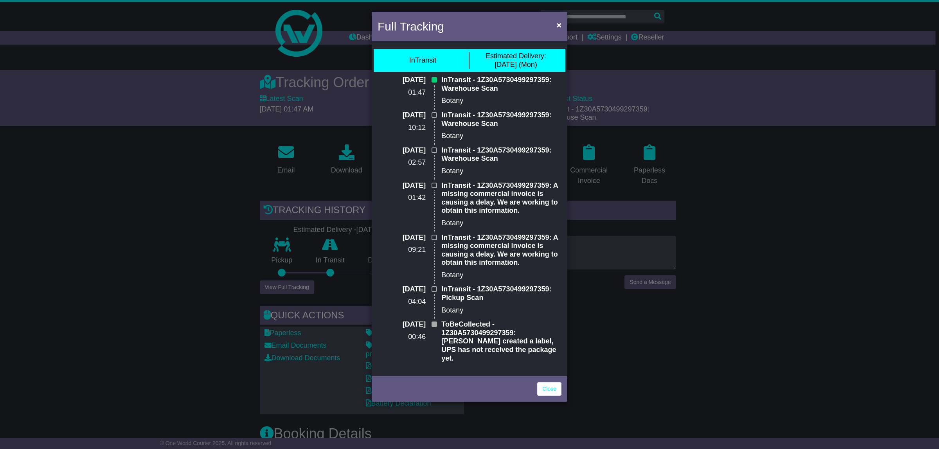  I want to click on span: Estimated Delivery:, so click(515, 56).